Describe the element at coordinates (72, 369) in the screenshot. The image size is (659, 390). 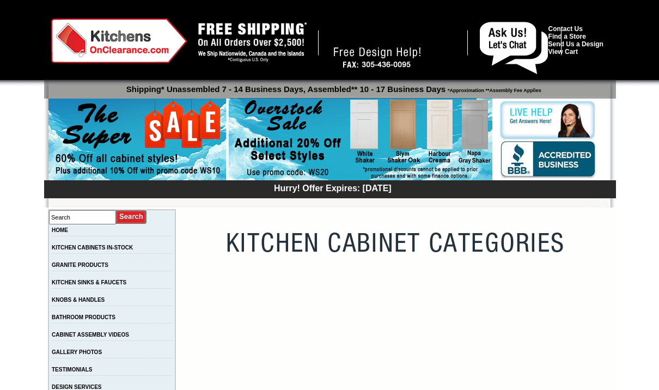
I see `a: TESTIMONIALS` at that location.